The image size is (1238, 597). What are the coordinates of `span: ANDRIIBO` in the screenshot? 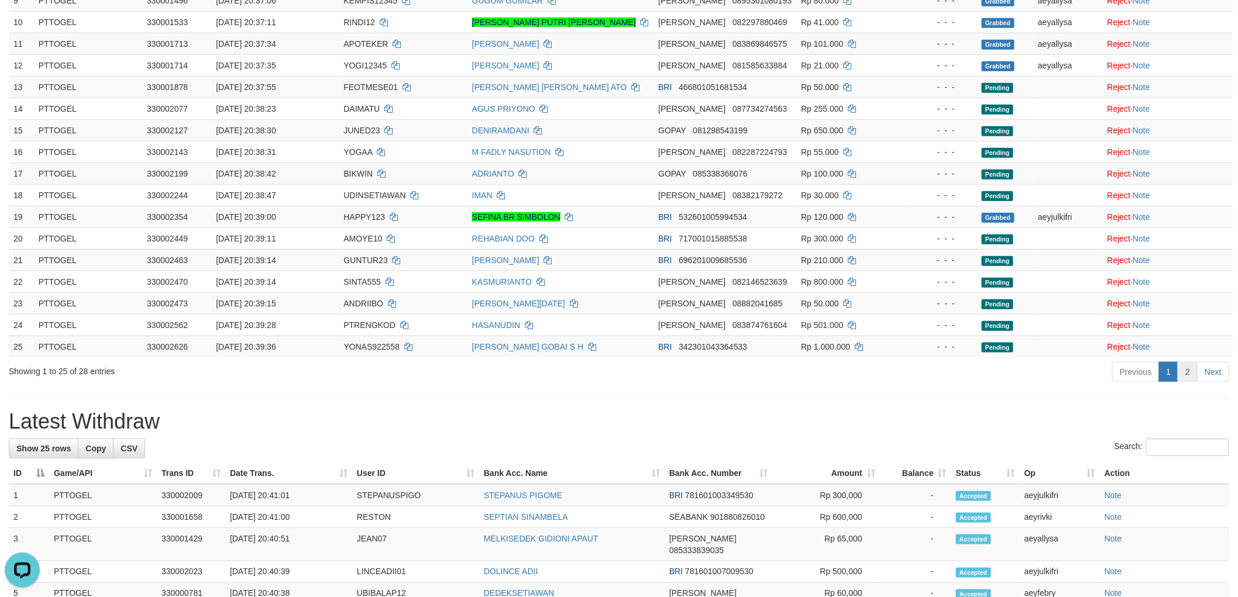 It's located at (363, 304).